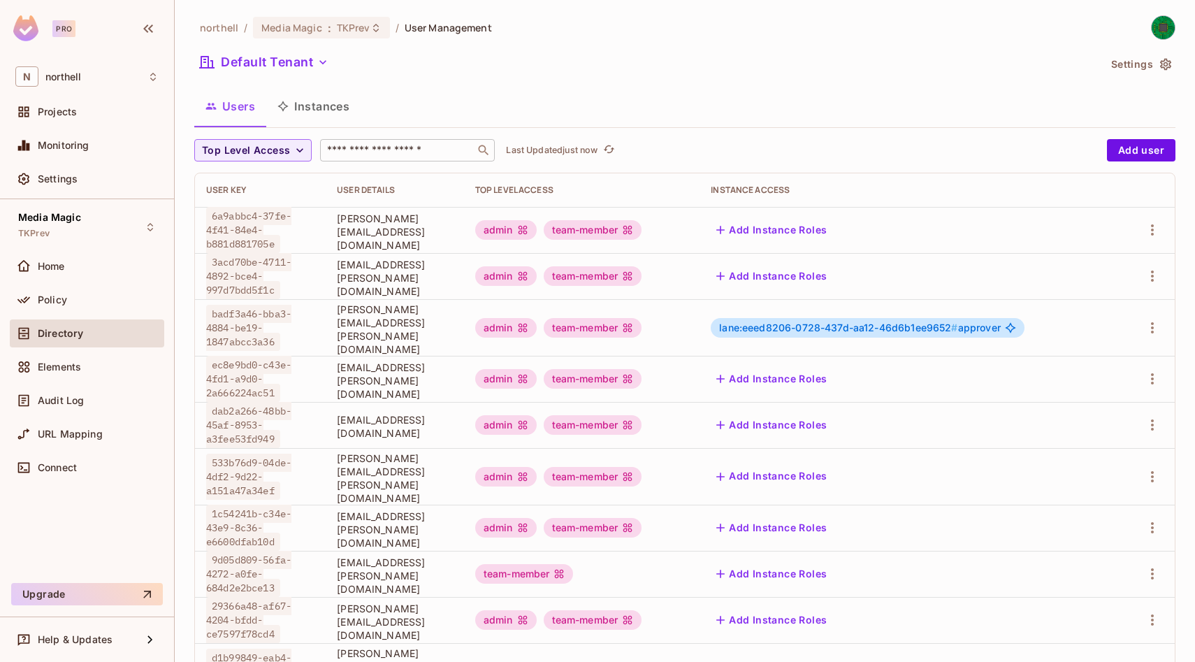  I want to click on div: Top Level Access, so click(582, 190).